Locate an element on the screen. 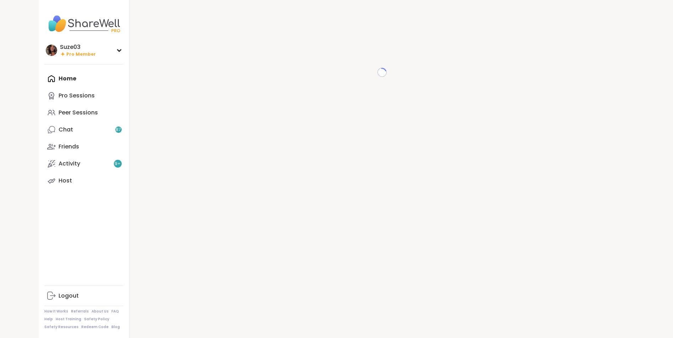 The width and height of the screenshot is (673, 338). a: FAQ is located at coordinates (115, 312).